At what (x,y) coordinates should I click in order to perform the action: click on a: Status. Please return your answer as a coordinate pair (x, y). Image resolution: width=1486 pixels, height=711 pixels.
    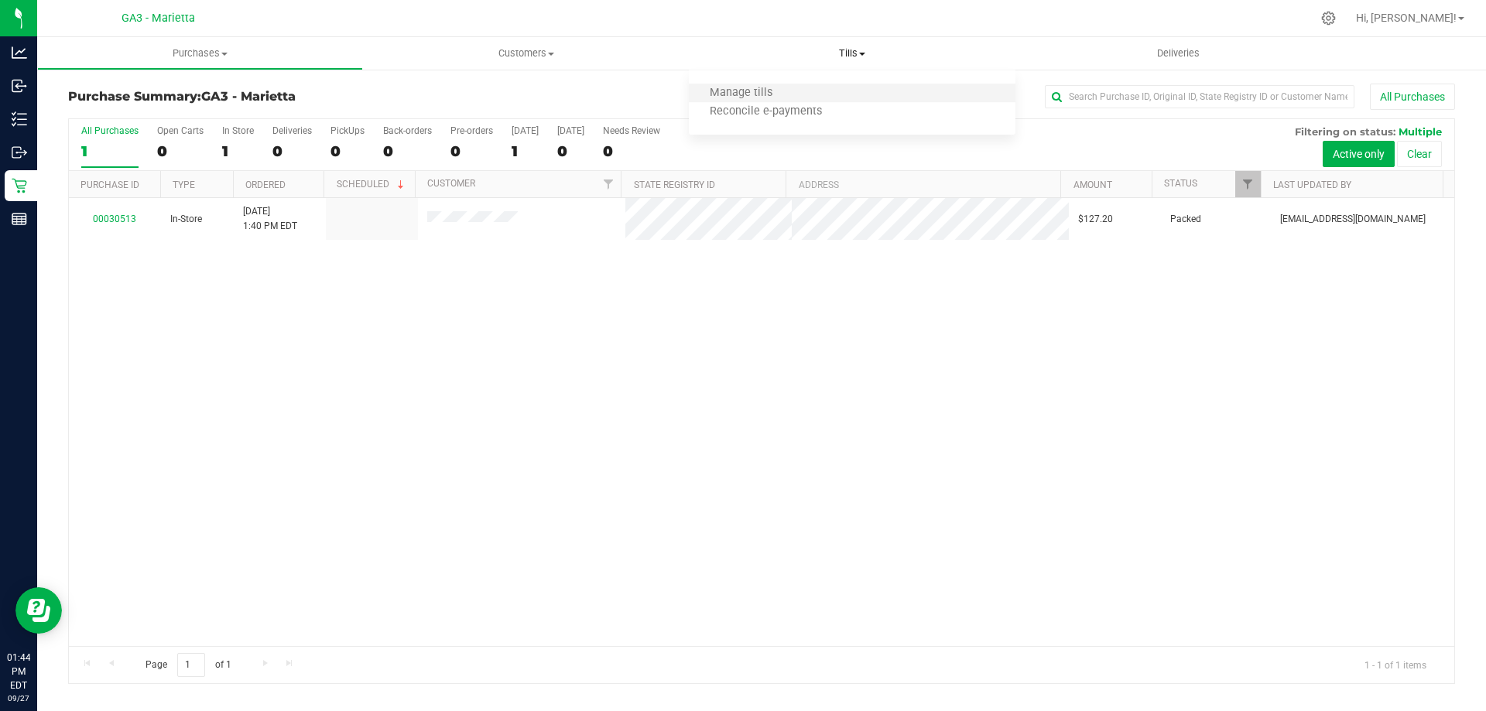
    Looking at the image, I should click on (1180, 183).